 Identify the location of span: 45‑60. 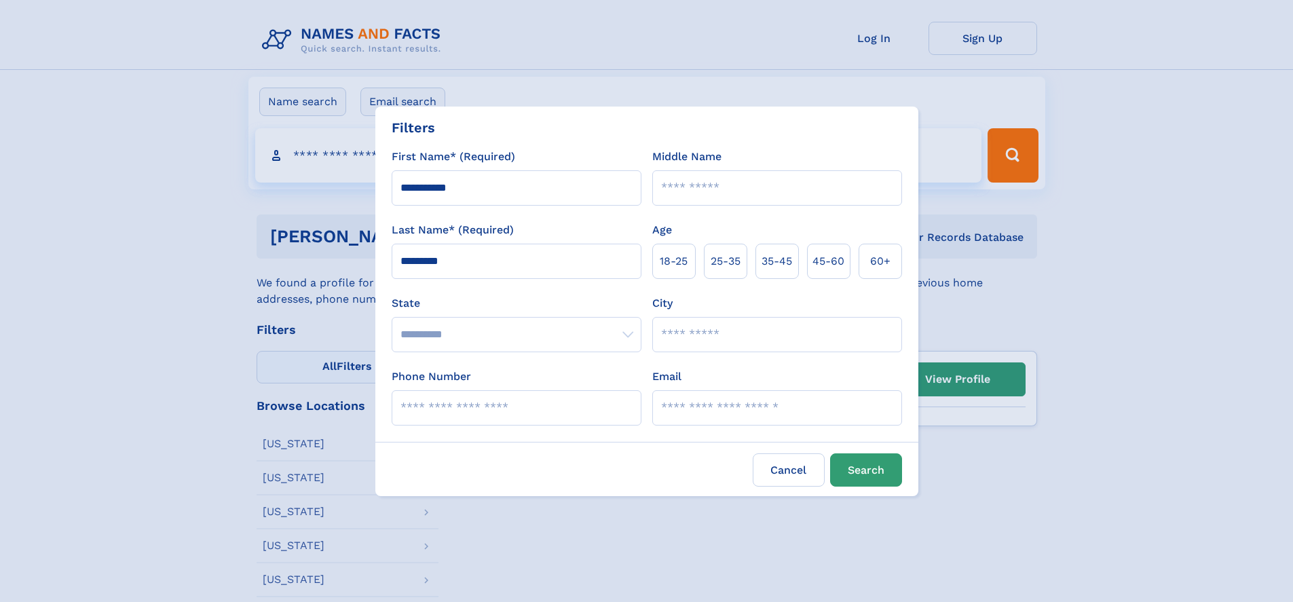
(828, 261).